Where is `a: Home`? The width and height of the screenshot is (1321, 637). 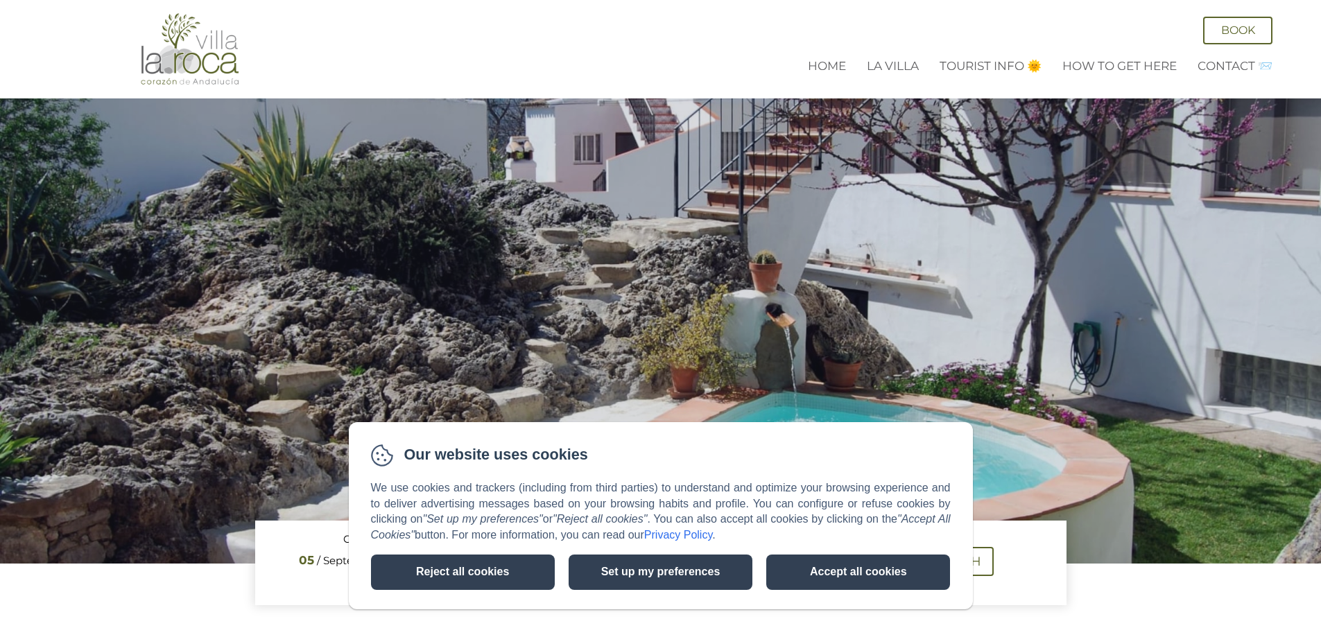 a: Home is located at coordinates (827, 66).